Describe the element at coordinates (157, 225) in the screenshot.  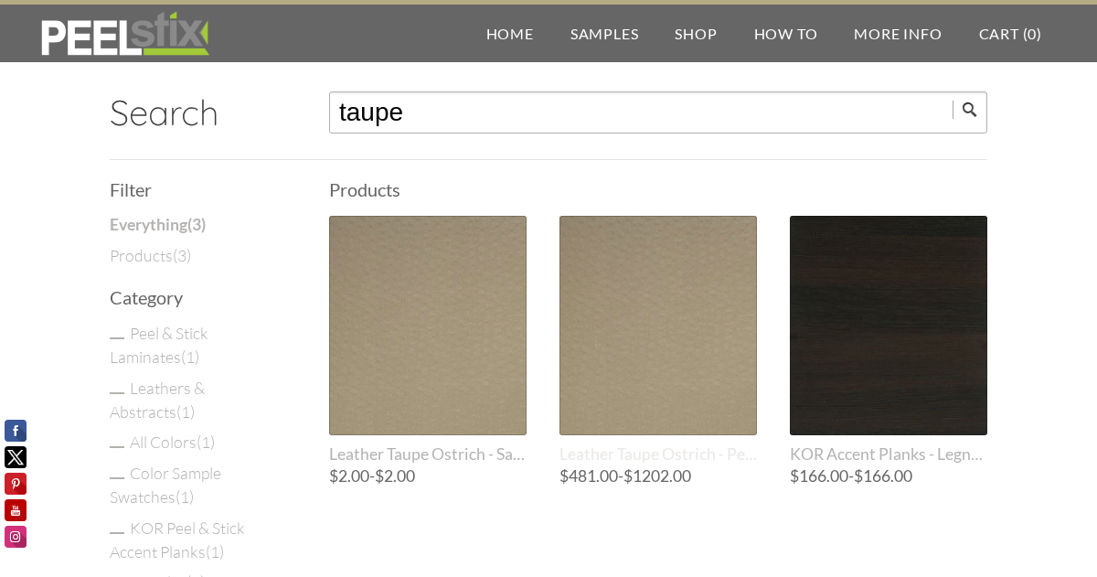
I see `a: Everything(3)` at that location.